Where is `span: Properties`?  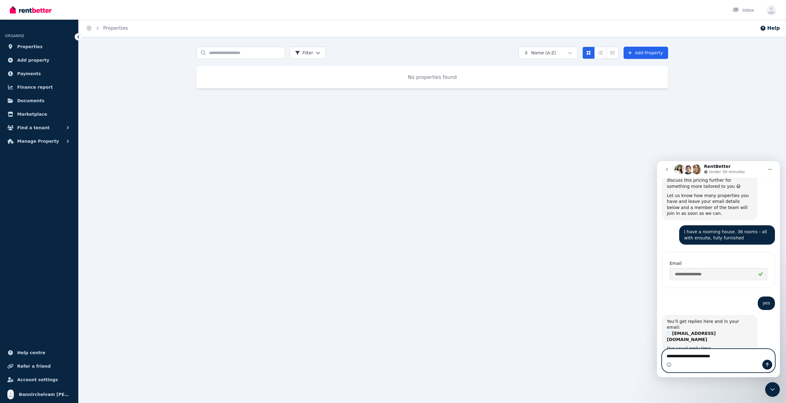 span: Properties is located at coordinates (30, 47).